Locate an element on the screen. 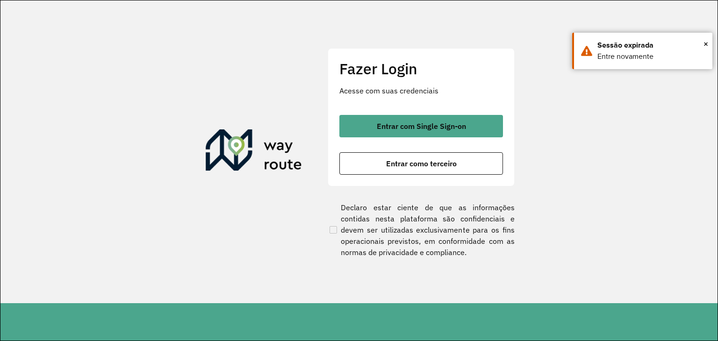  p: Acesse com suas credenciais is located at coordinates (421, 91).